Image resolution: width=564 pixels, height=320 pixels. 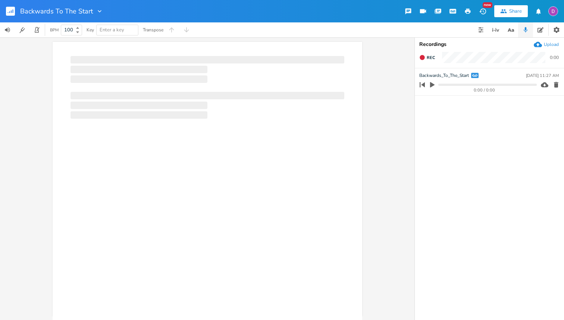 I want to click on span: Backwards_To_The_Start, so click(x=444, y=75).